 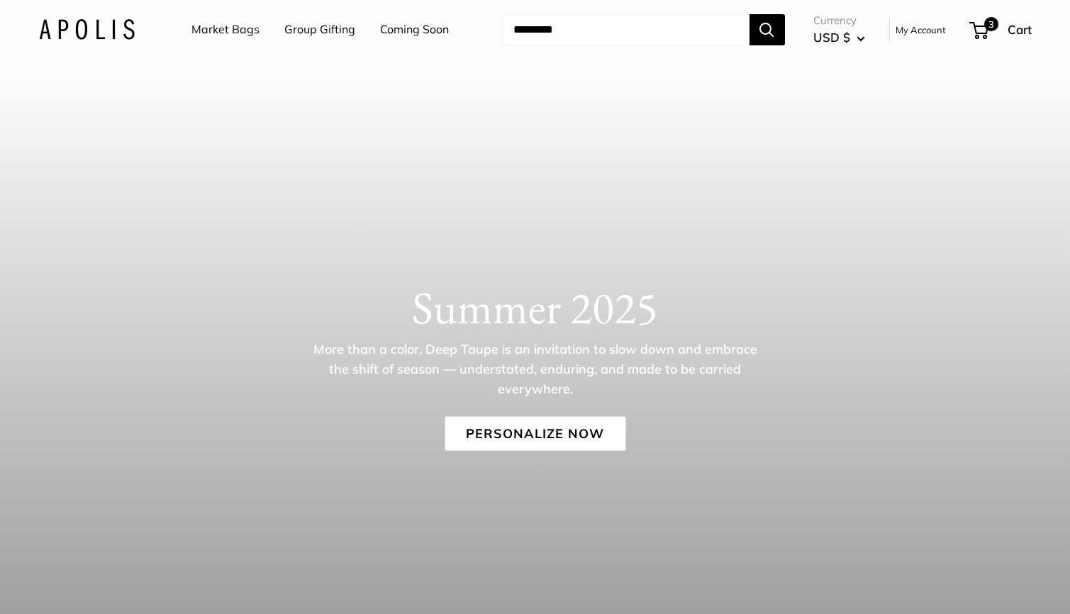 What do you see at coordinates (414, 30) in the screenshot?
I see `a: Coming Soon` at bounding box center [414, 30].